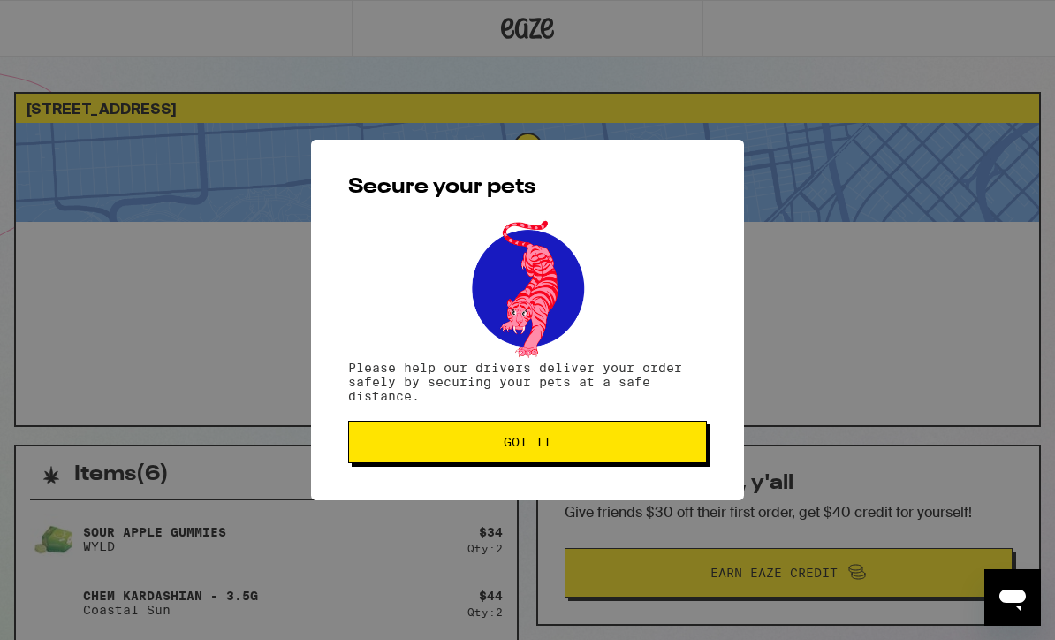  Describe the element at coordinates (528, 382) in the screenshot. I see `p: Please help our drivers deliver your order safely by securing your pets at a safe distance.` at that location.